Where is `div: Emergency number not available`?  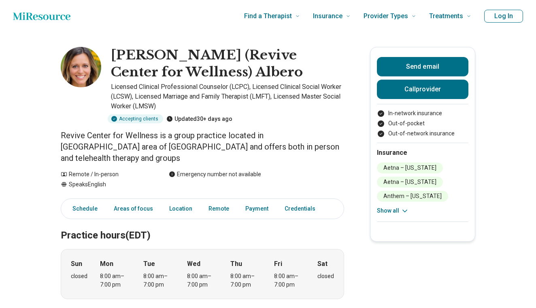
div: Emergency number not available is located at coordinates (215, 174).